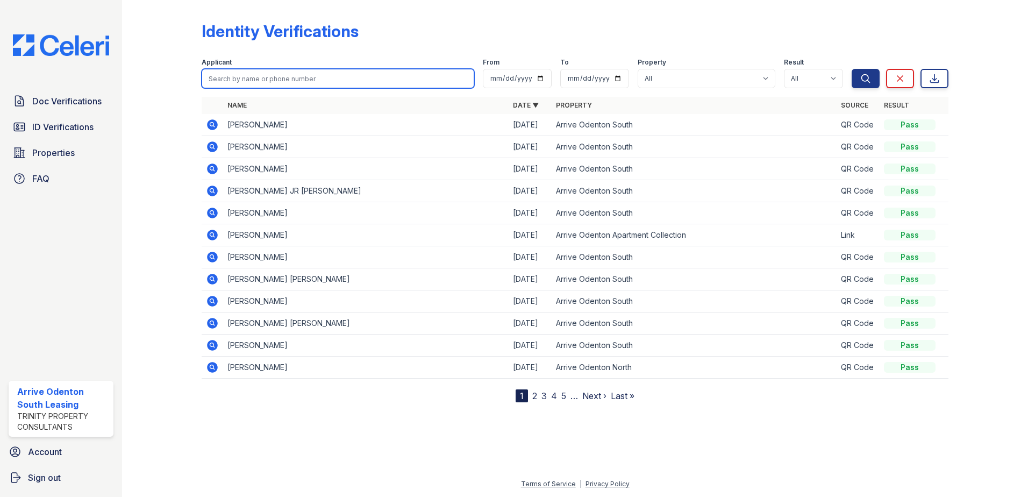  Describe the element at coordinates (535, 396) in the screenshot. I see `a: 2` at that location.